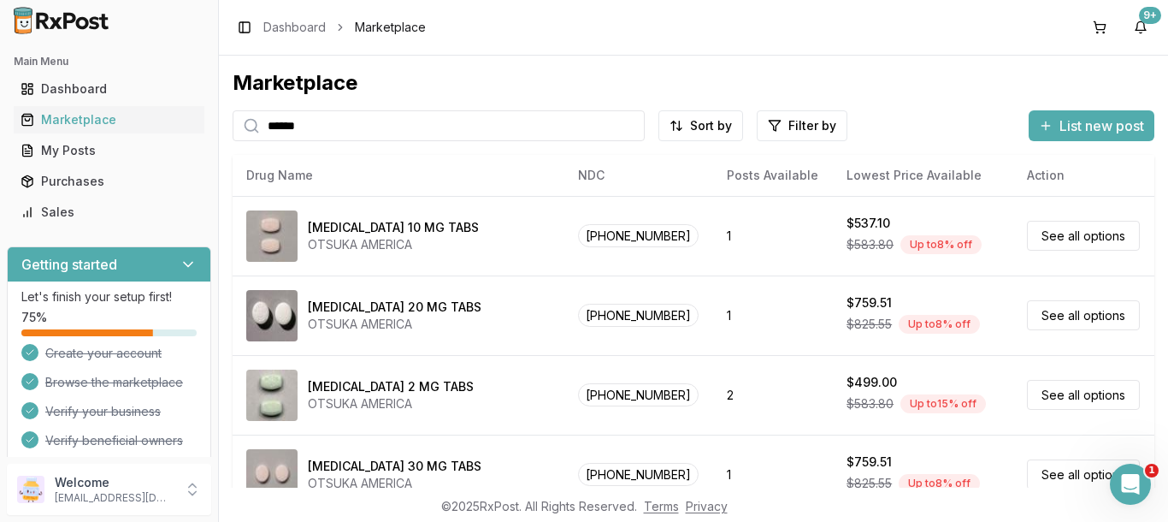 Image resolution: width=1168 pixels, height=522 pixels. I want to click on a: Terms, so click(661, 505).